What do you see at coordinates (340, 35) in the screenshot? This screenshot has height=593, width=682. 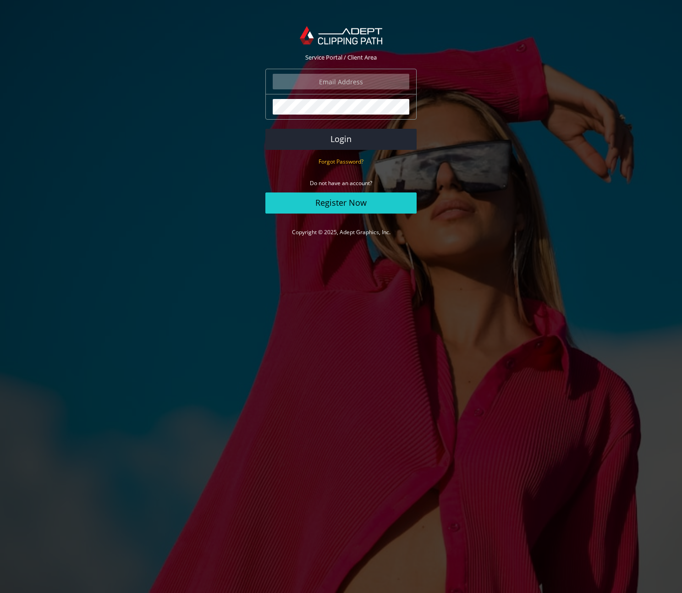 I see `img: Adept Graphics` at bounding box center [340, 35].